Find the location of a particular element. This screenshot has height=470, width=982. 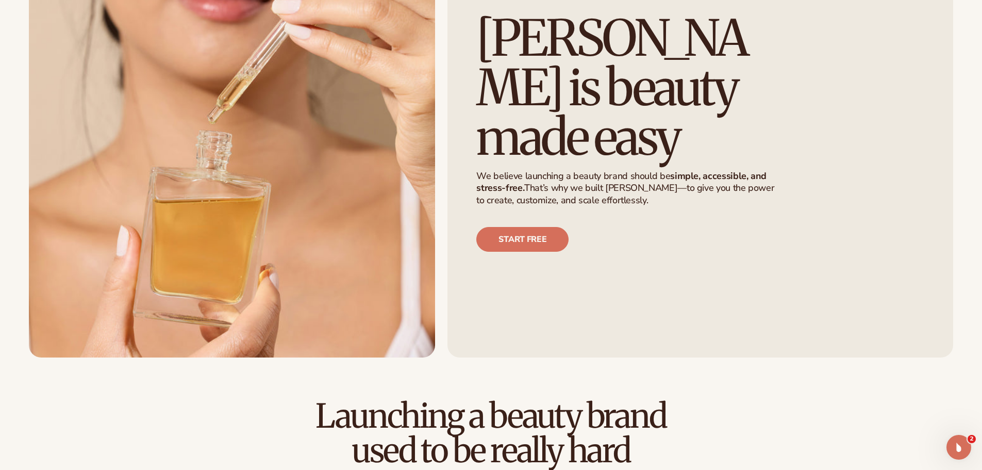

h2: Launching a beauty brand used to be really hard is located at coordinates (491, 433).